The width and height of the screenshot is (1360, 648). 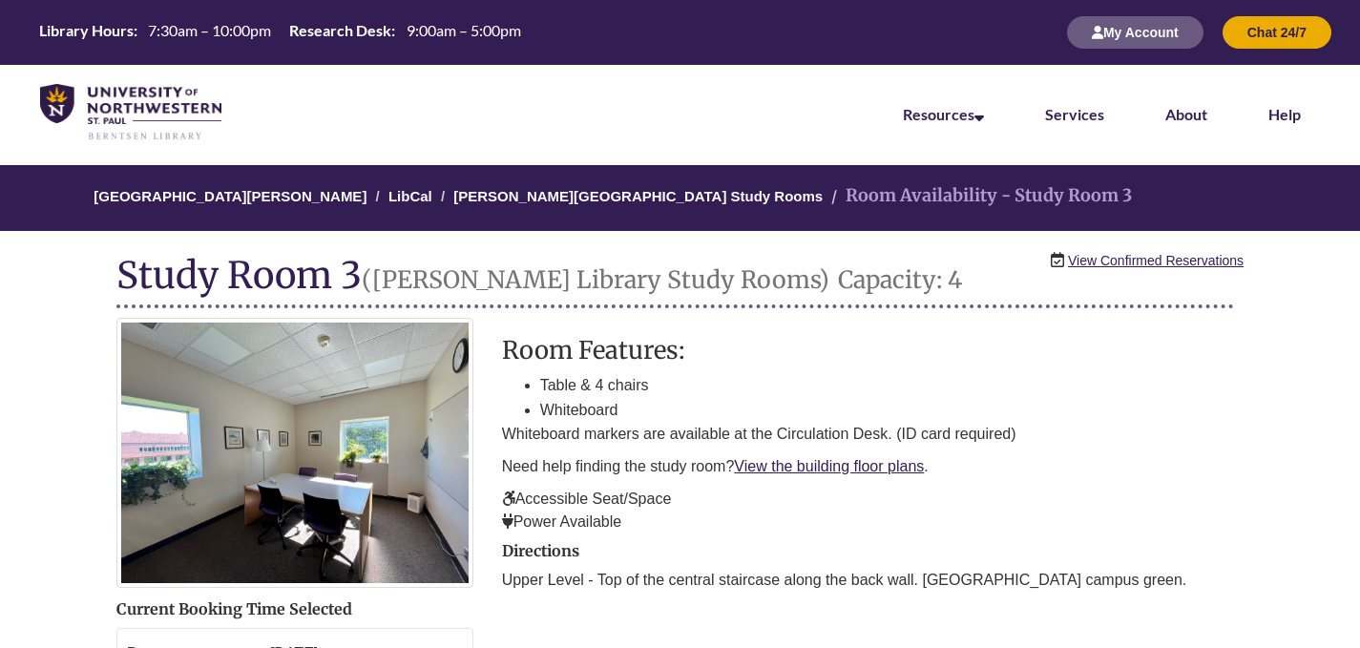 What do you see at coordinates (873, 434) in the screenshot?
I see `p: Whiteboard markers are available at the Circulation Desk. (ID card required)` at bounding box center [873, 434].